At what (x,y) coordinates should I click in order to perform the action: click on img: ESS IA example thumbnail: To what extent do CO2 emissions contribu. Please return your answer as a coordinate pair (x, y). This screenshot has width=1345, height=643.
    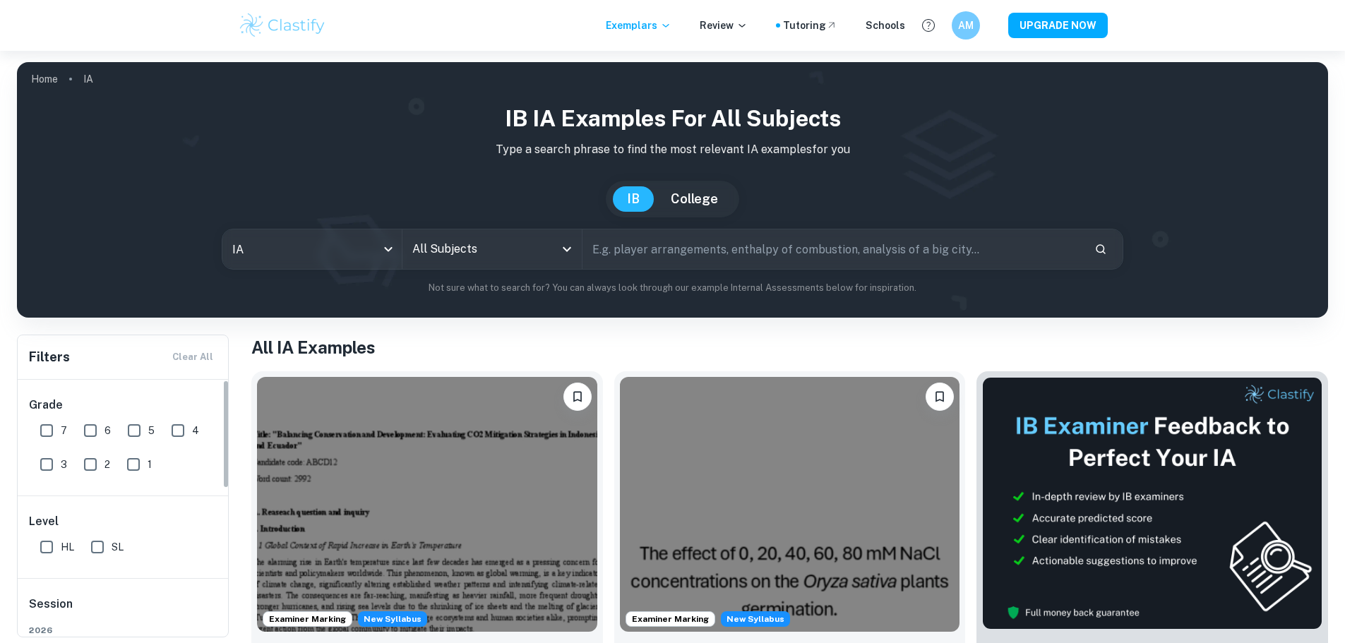
    Looking at the image, I should click on (427, 504).